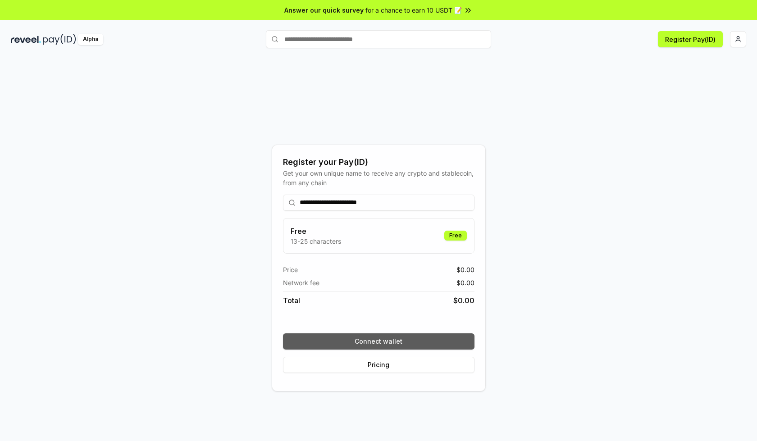 The width and height of the screenshot is (757, 441). I want to click on span: Total, so click(292, 301).